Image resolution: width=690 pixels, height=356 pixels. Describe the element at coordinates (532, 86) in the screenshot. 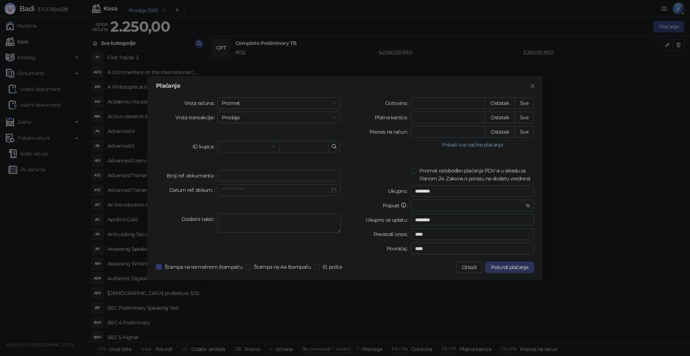

I see `span: Zatvori` at that location.